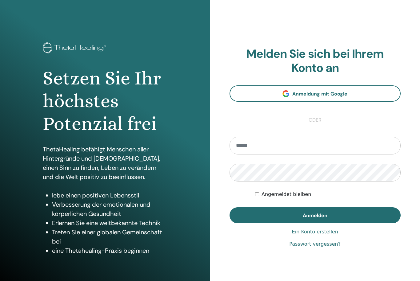  I want to click on a: Ein Konto erstellen, so click(315, 232).